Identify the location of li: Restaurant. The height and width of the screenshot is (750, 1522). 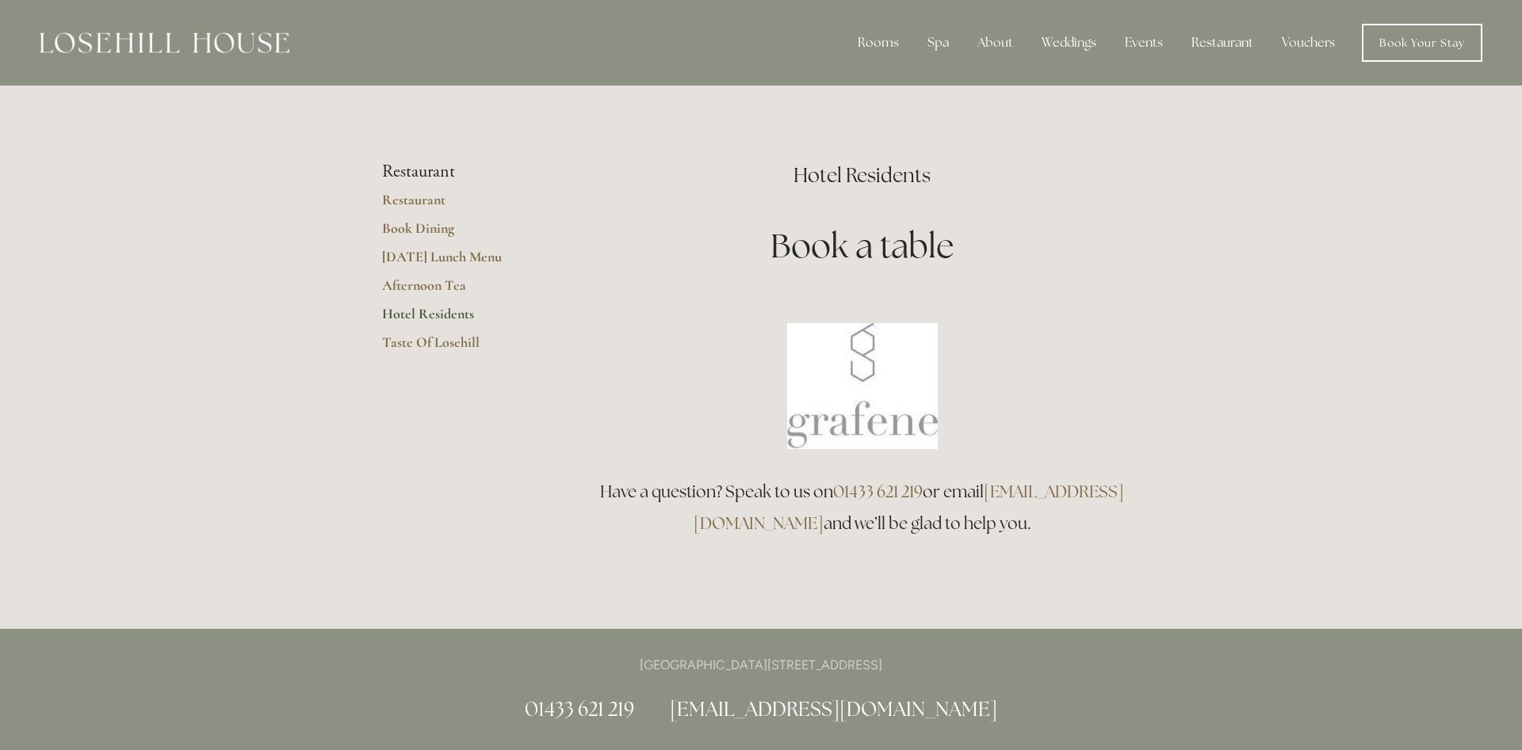
(457, 172).